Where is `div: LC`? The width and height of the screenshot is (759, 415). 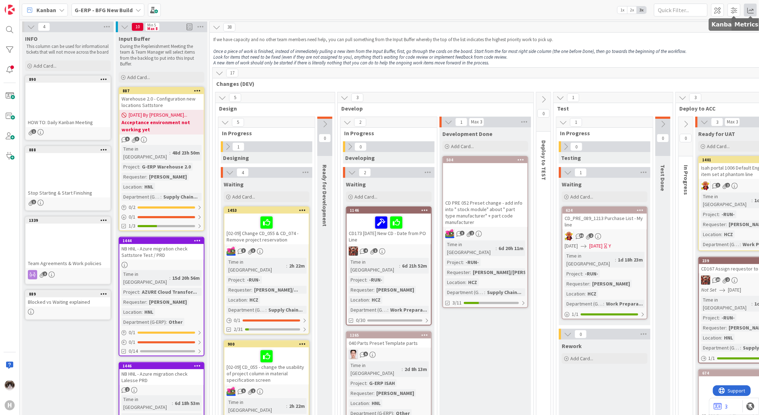
div: LC is located at coordinates (605, 236).